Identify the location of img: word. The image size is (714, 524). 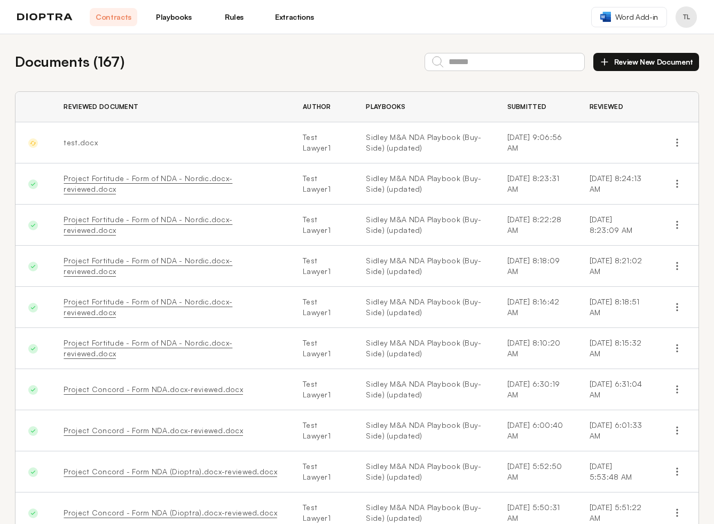
(606, 17).